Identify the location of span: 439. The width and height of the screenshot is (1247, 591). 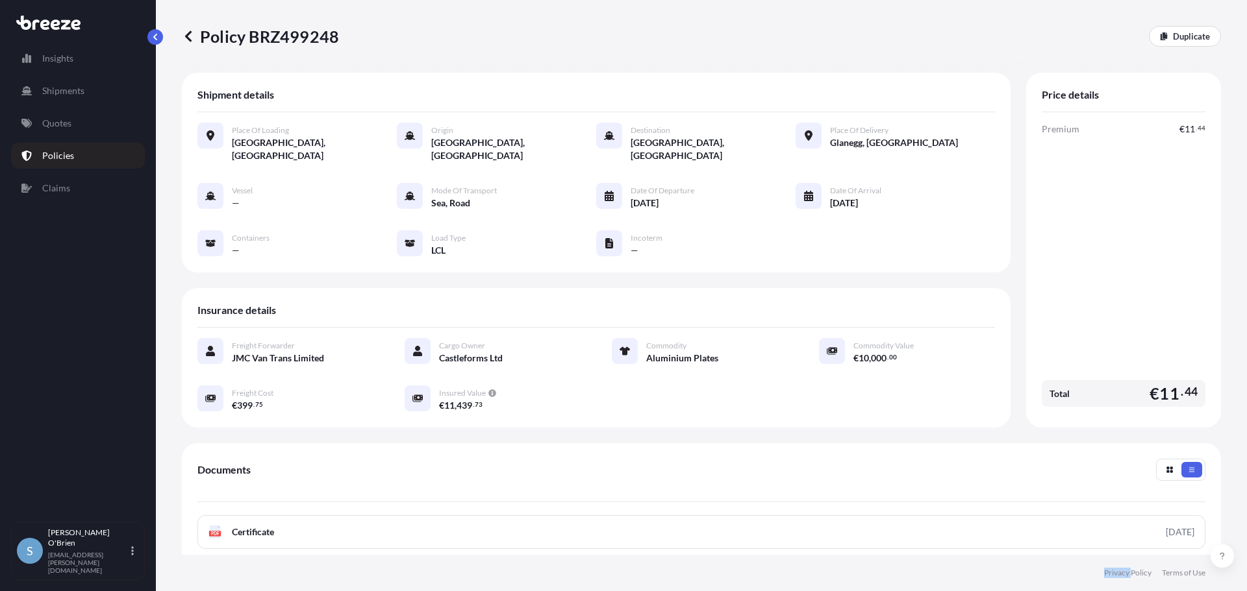
(464, 406).